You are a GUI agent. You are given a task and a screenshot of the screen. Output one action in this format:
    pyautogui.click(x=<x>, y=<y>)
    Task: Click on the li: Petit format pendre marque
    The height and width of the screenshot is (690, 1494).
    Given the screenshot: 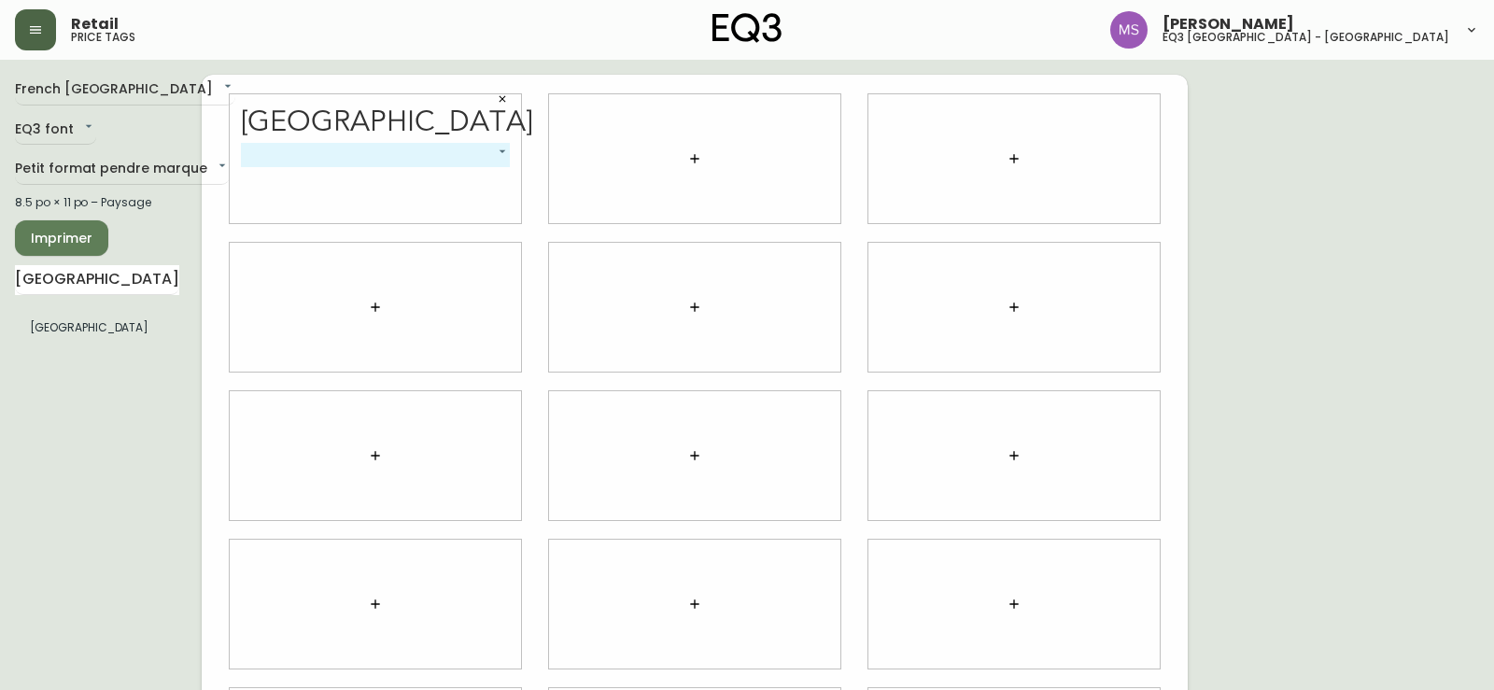 What is the action you would take?
    pyautogui.click(x=97, y=328)
    